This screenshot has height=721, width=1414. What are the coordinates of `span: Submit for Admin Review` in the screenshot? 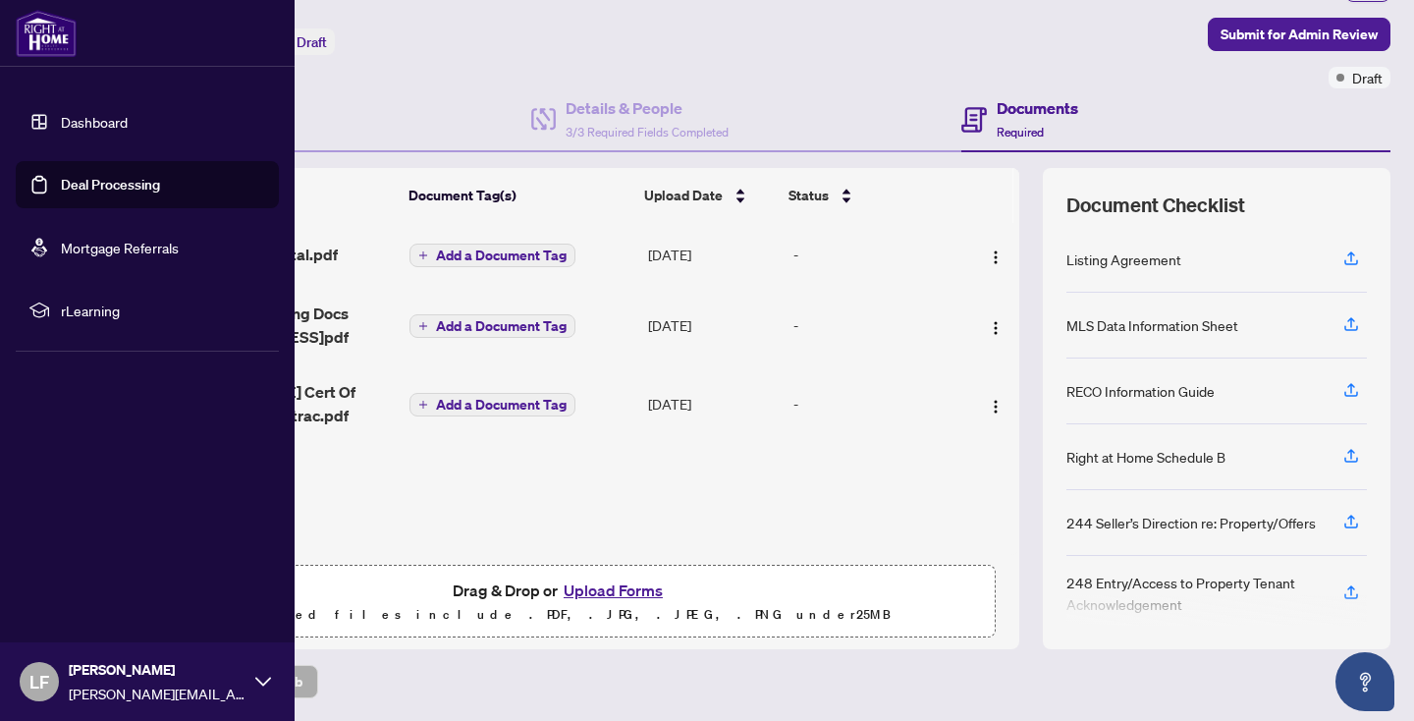 It's located at (1299, 34).